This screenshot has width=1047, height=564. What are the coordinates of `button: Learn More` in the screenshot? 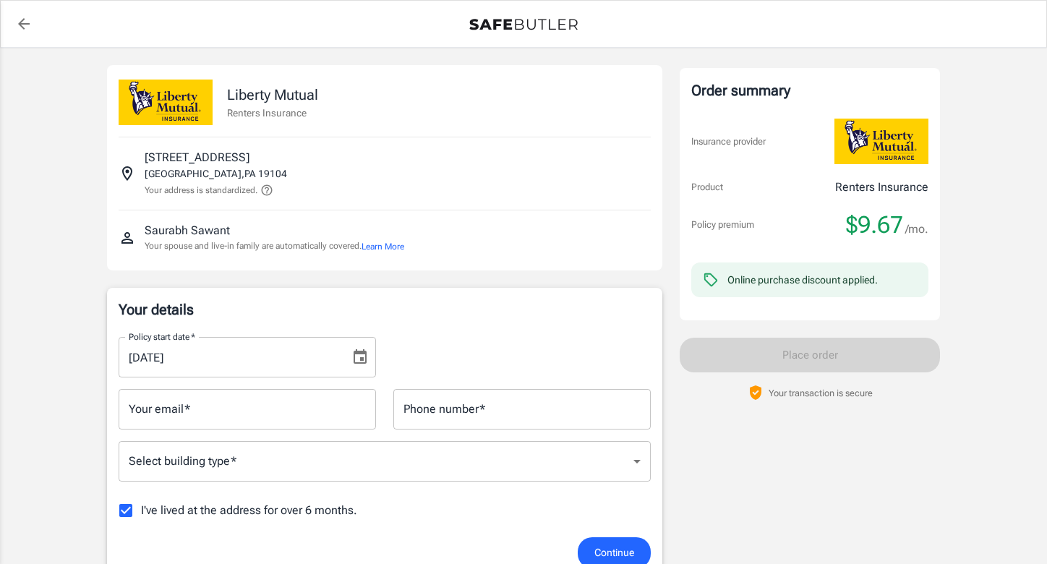 It's located at (383, 247).